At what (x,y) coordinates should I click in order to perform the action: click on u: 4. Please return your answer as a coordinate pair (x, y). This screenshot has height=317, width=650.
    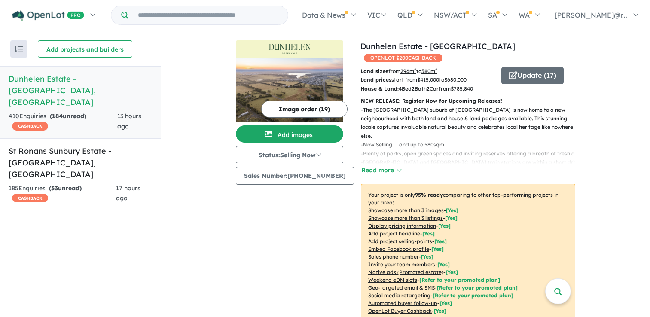
    Looking at the image, I should click on (400, 88).